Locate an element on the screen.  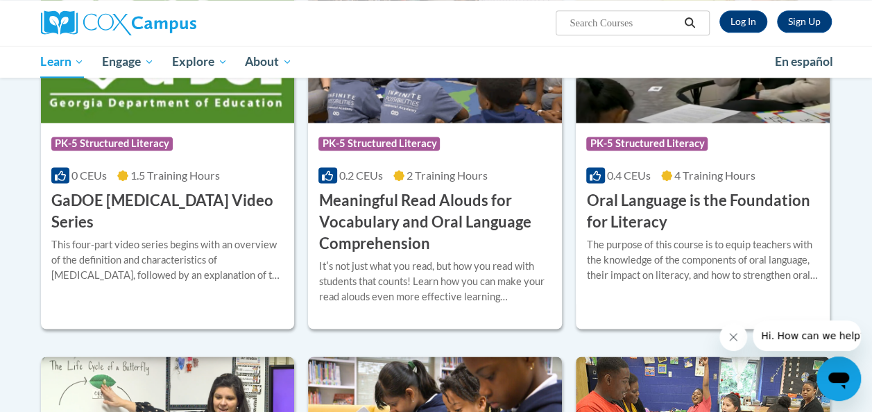
a: Cox Campus is located at coordinates (166, 23).